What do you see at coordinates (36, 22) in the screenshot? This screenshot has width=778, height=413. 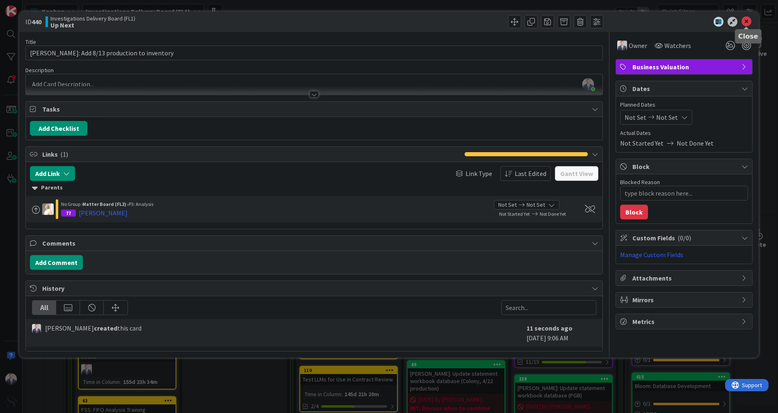 I see `b: 440` at bounding box center [36, 22].